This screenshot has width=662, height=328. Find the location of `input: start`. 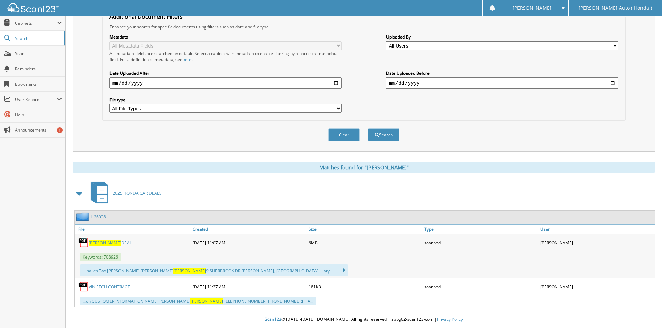

input: start is located at coordinates (225, 83).